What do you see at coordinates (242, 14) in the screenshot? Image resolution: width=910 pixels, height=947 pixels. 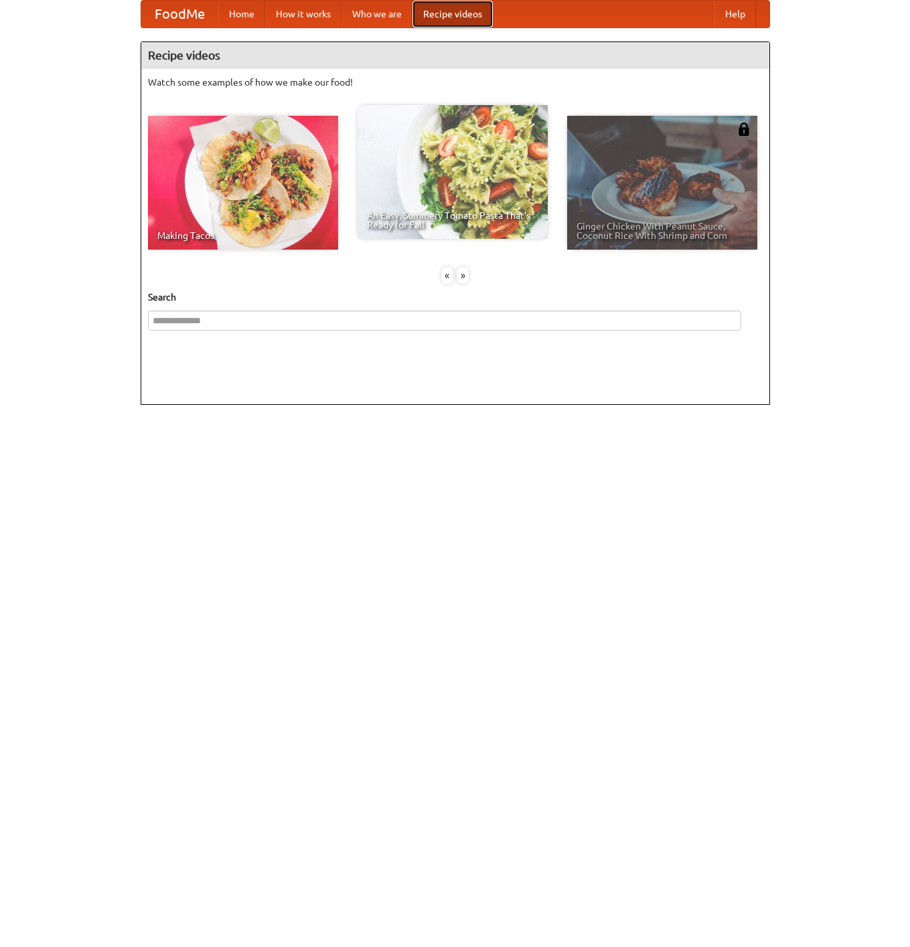 I see `a: Home` at bounding box center [242, 14].